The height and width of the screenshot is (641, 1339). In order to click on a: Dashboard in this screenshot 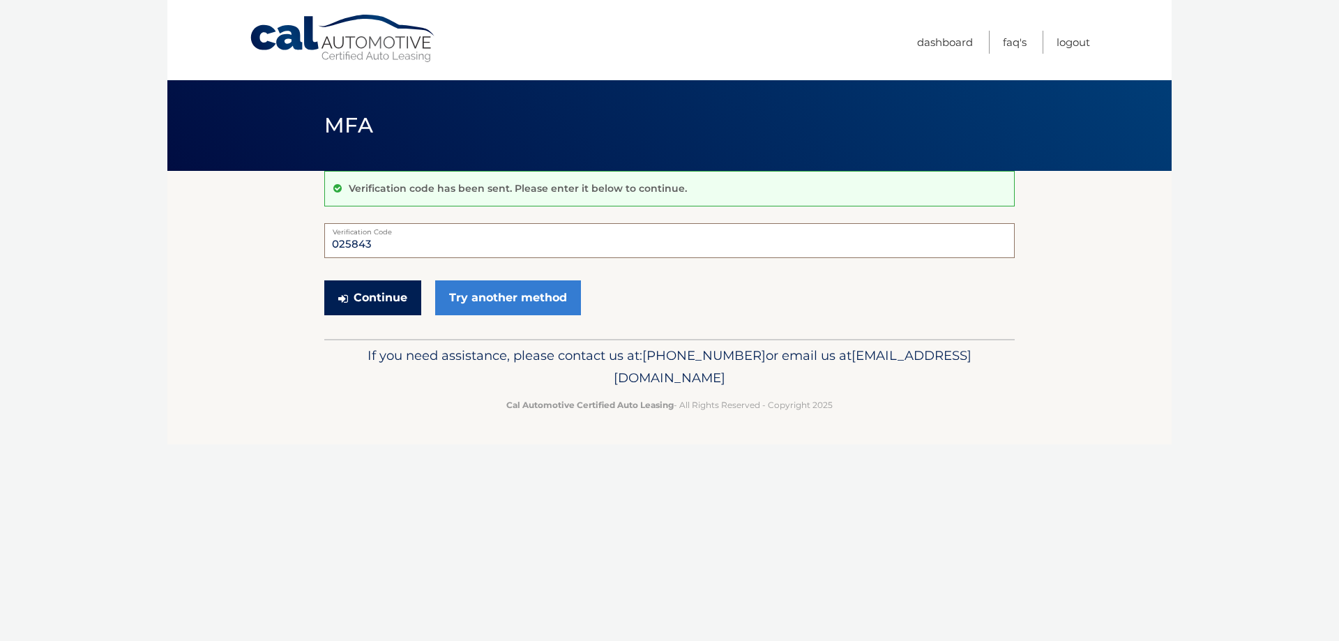, I will do `click(945, 42)`.